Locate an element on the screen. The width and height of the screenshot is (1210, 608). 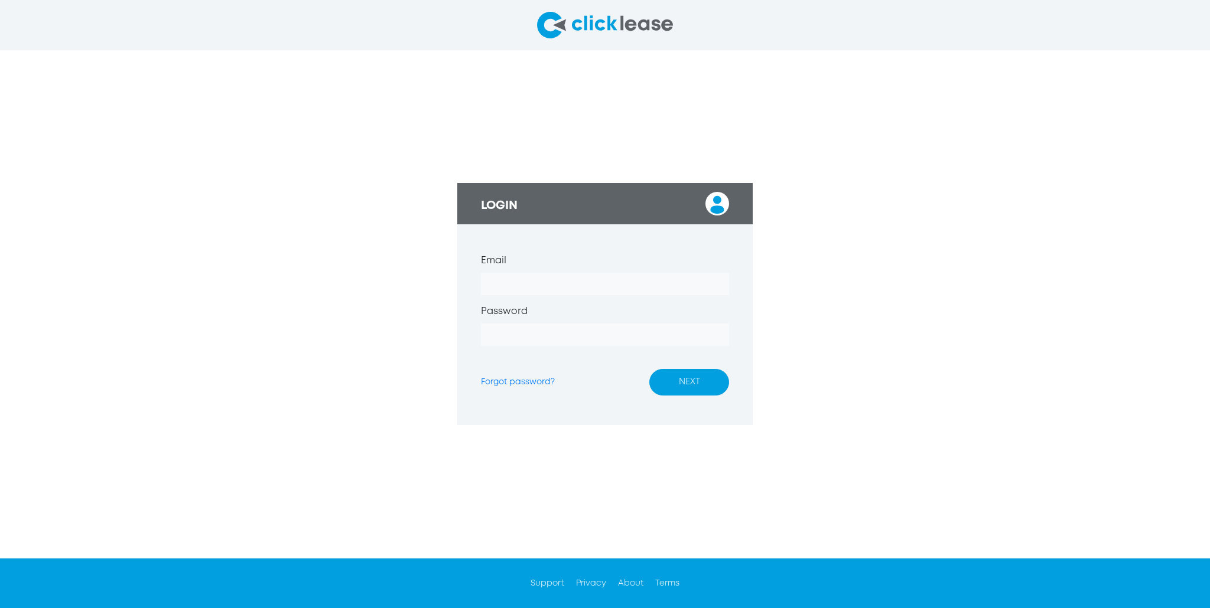
a: Privacy is located at coordinates (591, 584).